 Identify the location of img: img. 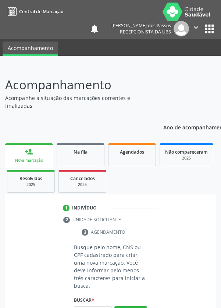
(181, 29).